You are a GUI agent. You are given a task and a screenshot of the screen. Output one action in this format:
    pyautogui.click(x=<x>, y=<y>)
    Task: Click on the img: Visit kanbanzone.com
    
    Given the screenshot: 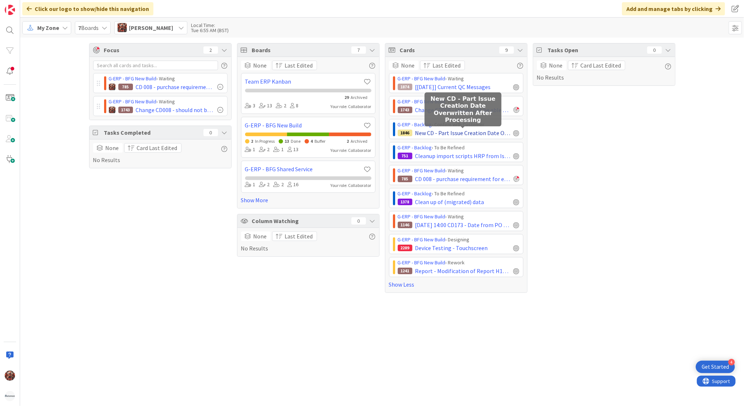 What is the action you would take?
    pyautogui.click(x=10, y=10)
    